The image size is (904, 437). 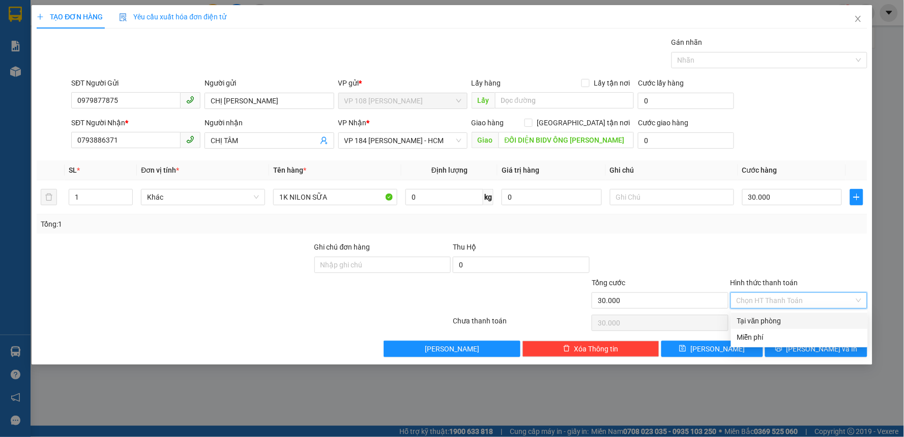 I want to click on span: Khác, so click(x=203, y=197).